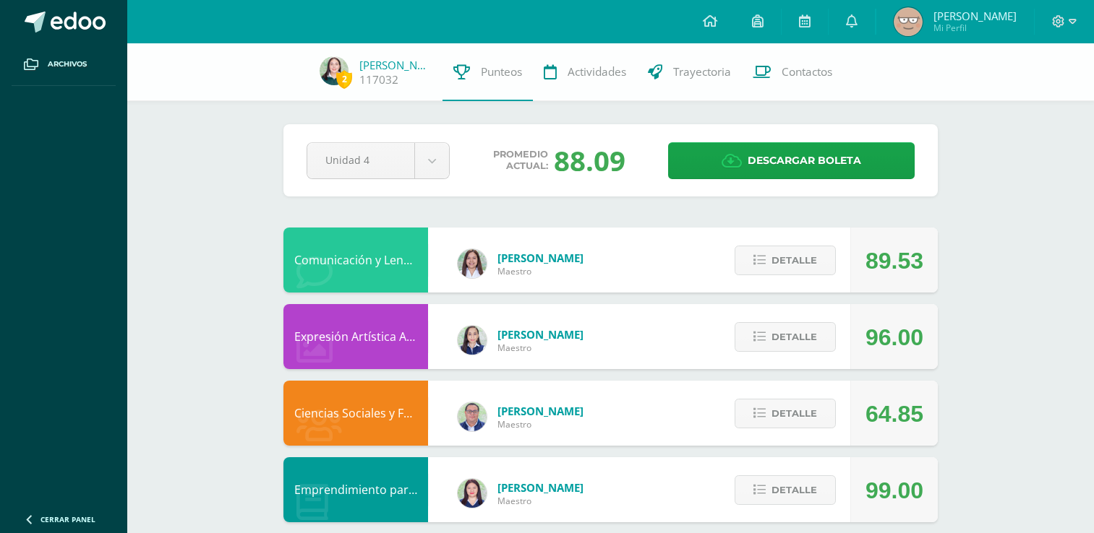 The image size is (1094, 533). Describe the element at coordinates (589, 160) in the screenshot. I see `div: 88.09` at that location.